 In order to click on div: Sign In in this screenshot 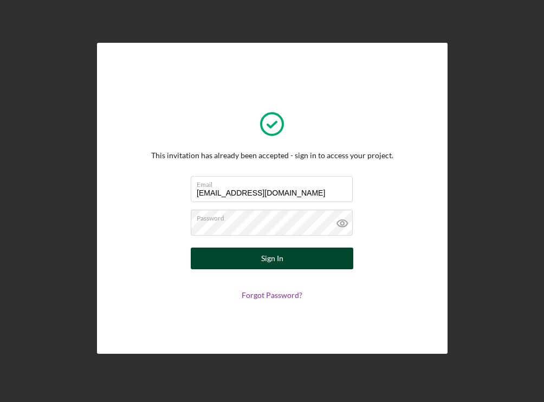, I will do `click(272, 258)`.